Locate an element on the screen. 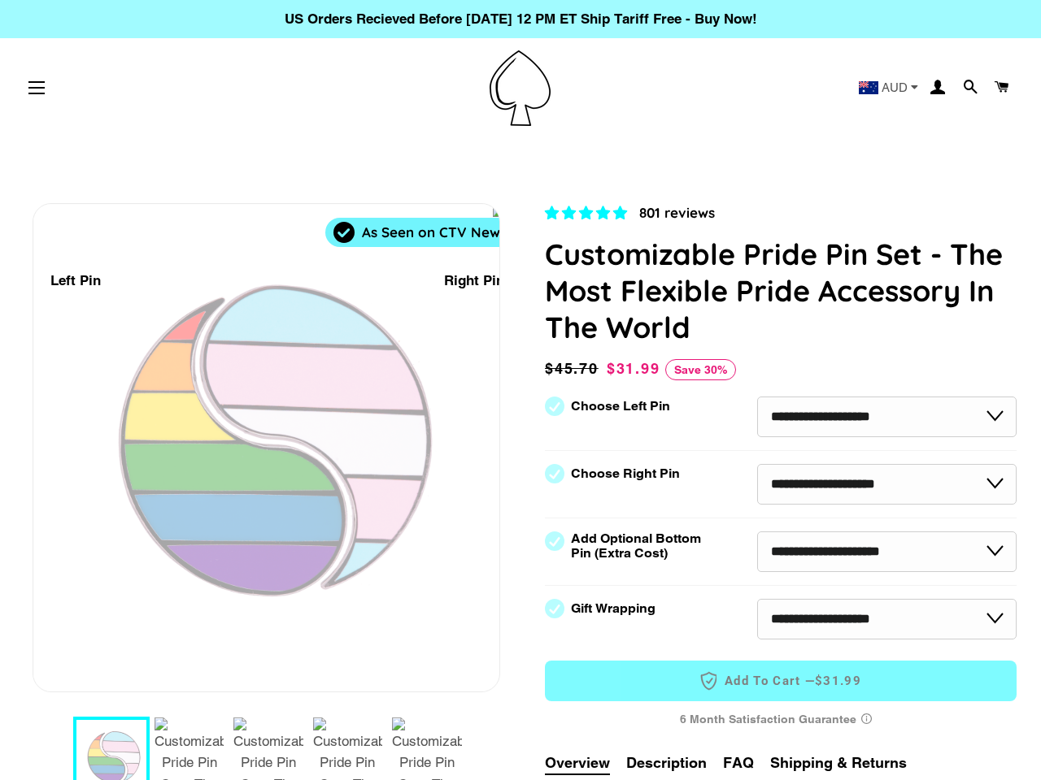  img: Customizable Pride Pin Set - The Most Flexible Pride Accessory In The World is located at coordinates (722, 225).